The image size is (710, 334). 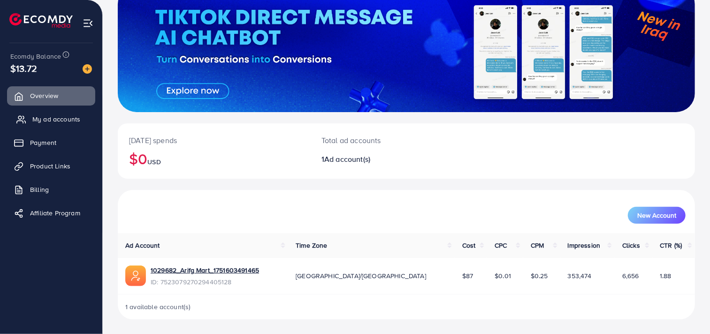 What do you see at coordinates (537, 245) in the screenshot?
I see `span: CPM` at bounding box center [537, 245].